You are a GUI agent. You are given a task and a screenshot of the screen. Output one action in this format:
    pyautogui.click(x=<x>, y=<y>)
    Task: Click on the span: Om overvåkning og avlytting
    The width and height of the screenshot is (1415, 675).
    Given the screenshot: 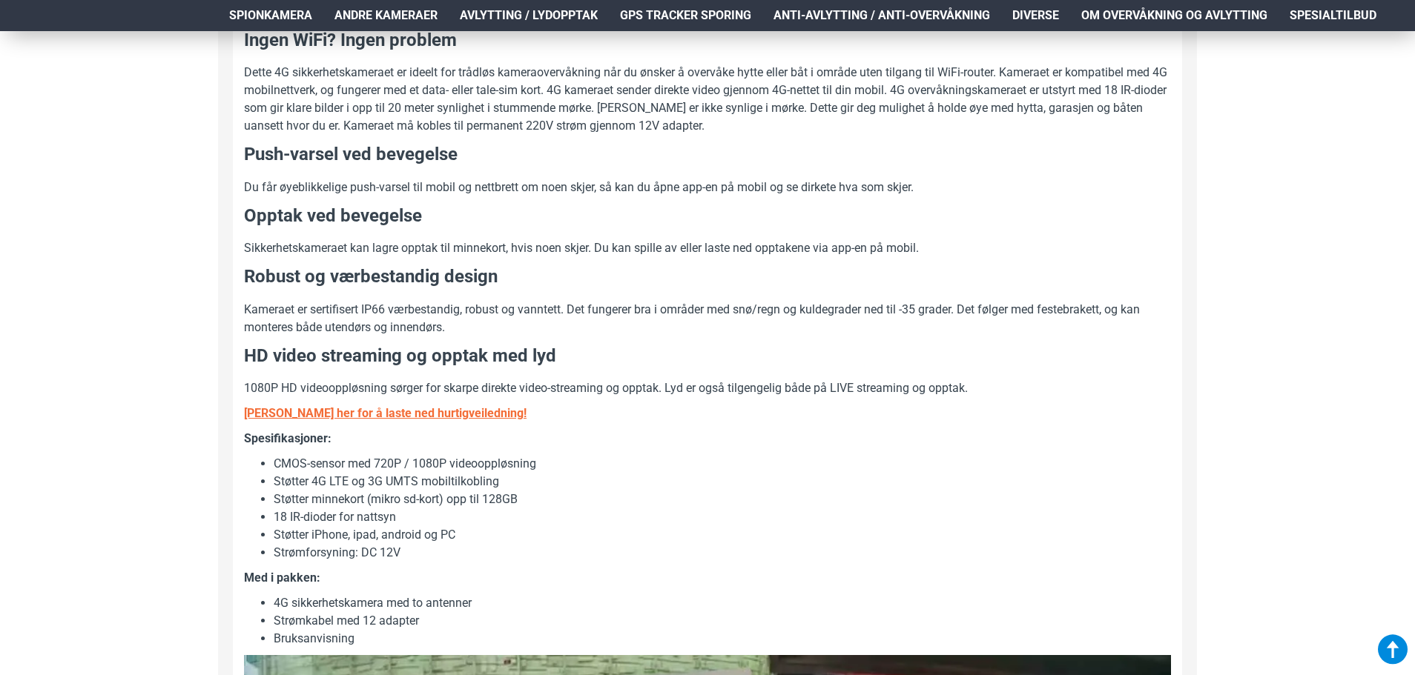 What is the action you would take?
    pyautogui.click(x=1174, y=16)
    